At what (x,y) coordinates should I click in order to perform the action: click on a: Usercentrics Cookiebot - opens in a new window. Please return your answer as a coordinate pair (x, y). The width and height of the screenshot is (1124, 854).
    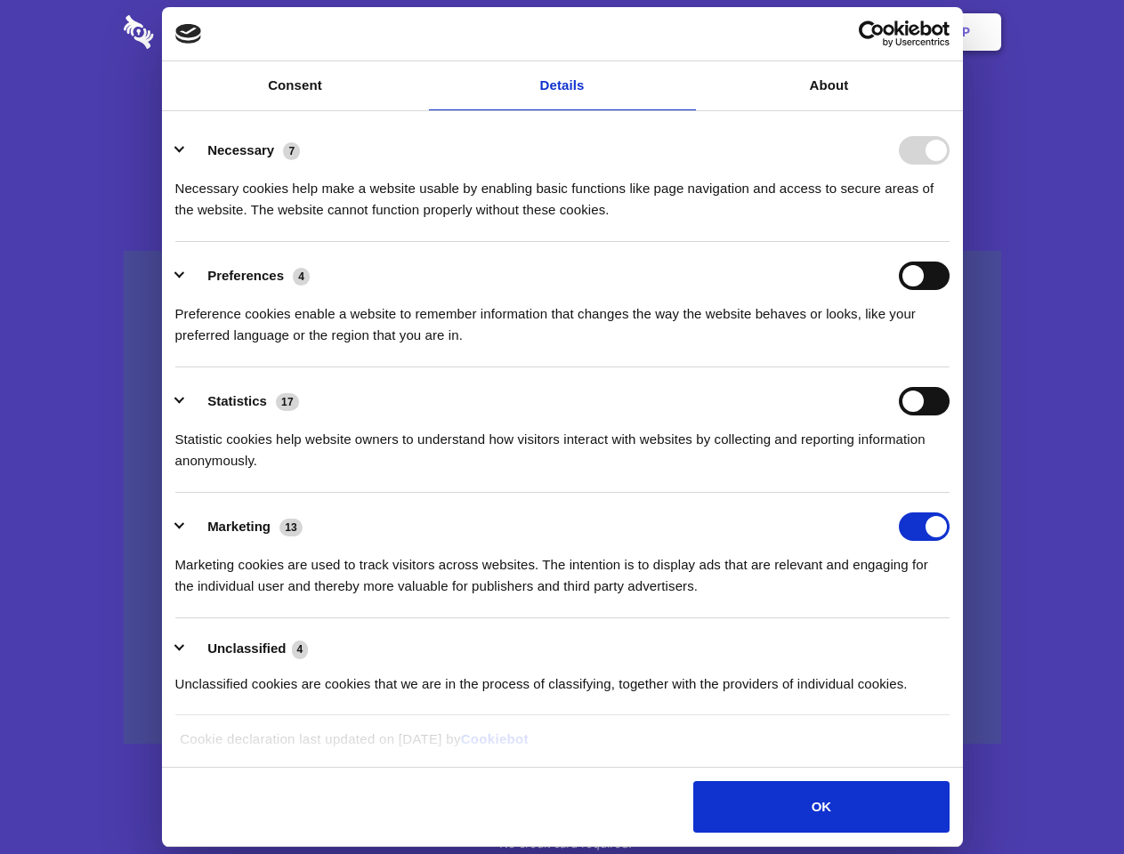
    Looking at the image, I should click on (871, 34).